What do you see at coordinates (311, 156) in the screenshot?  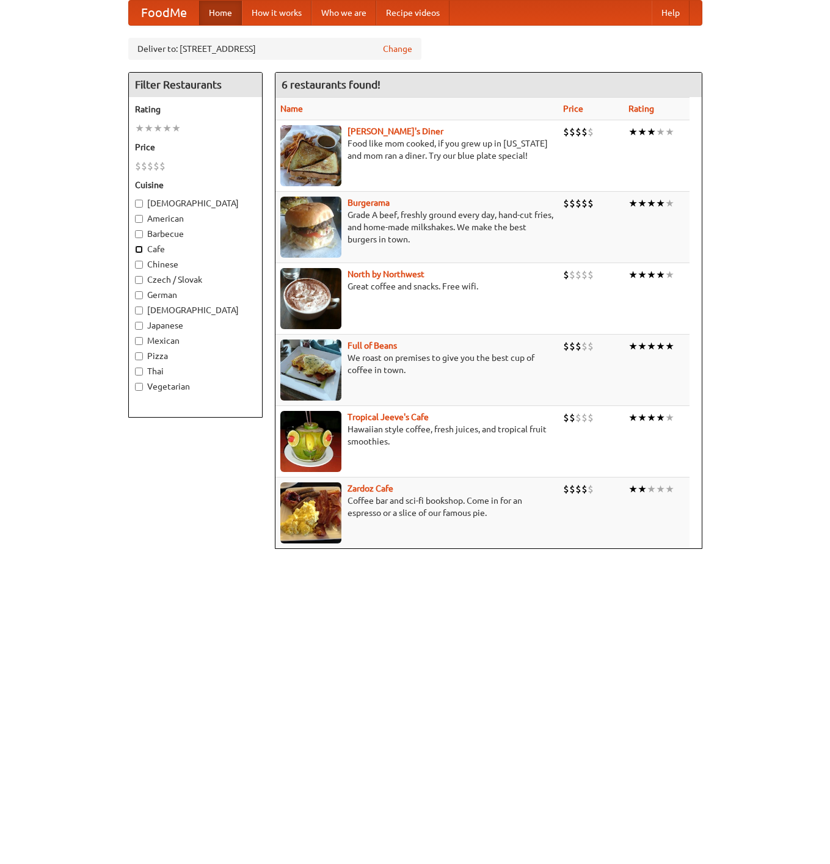 I see `img: sallys.jpg` at bounding box center [311, 156].